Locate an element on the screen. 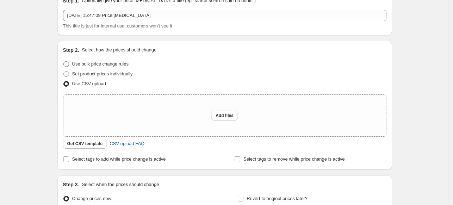 This screenshot has height=205, width=453. span: CSV upload FAQ is located at coordinates (127, 144).